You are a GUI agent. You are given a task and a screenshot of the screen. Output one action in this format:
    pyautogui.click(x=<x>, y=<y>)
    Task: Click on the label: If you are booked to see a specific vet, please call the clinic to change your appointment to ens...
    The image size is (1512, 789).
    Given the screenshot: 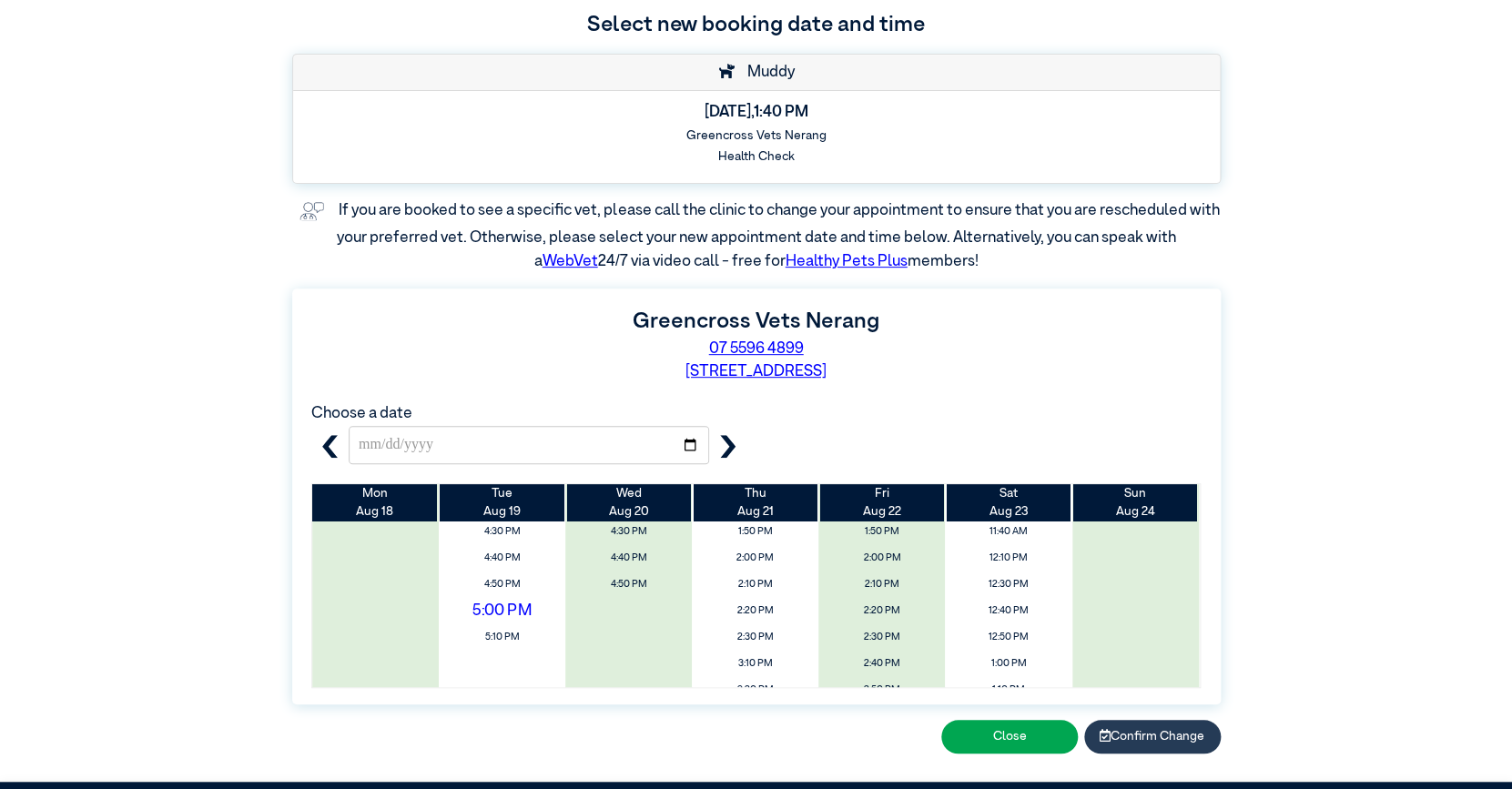 What is the action you would take?
    pyautogui.click(x=779, y=236)
    